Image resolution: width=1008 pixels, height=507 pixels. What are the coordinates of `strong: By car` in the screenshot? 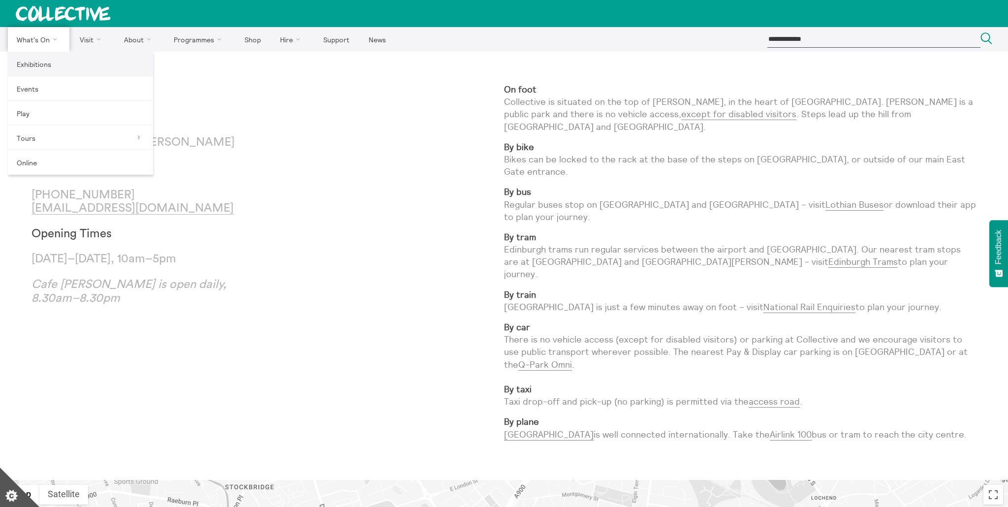 It's located at (517, 327).